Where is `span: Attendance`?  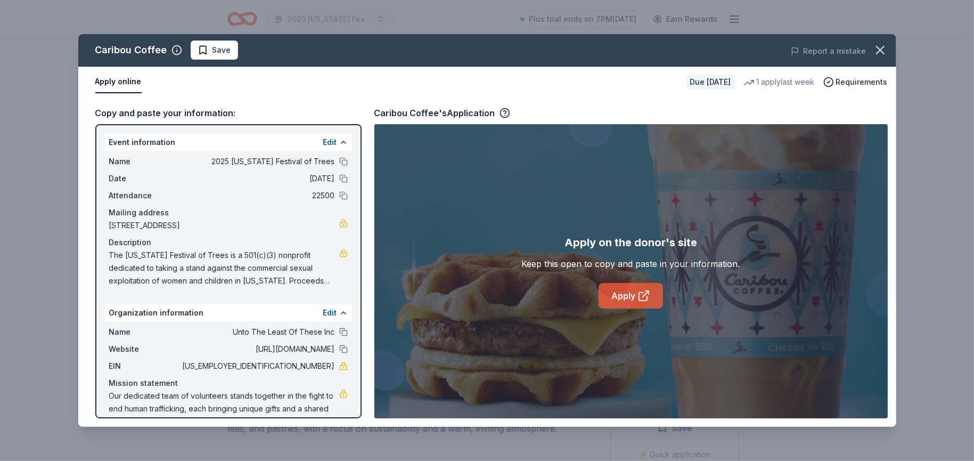
span: Attendance is located at coordinates (145, 195).